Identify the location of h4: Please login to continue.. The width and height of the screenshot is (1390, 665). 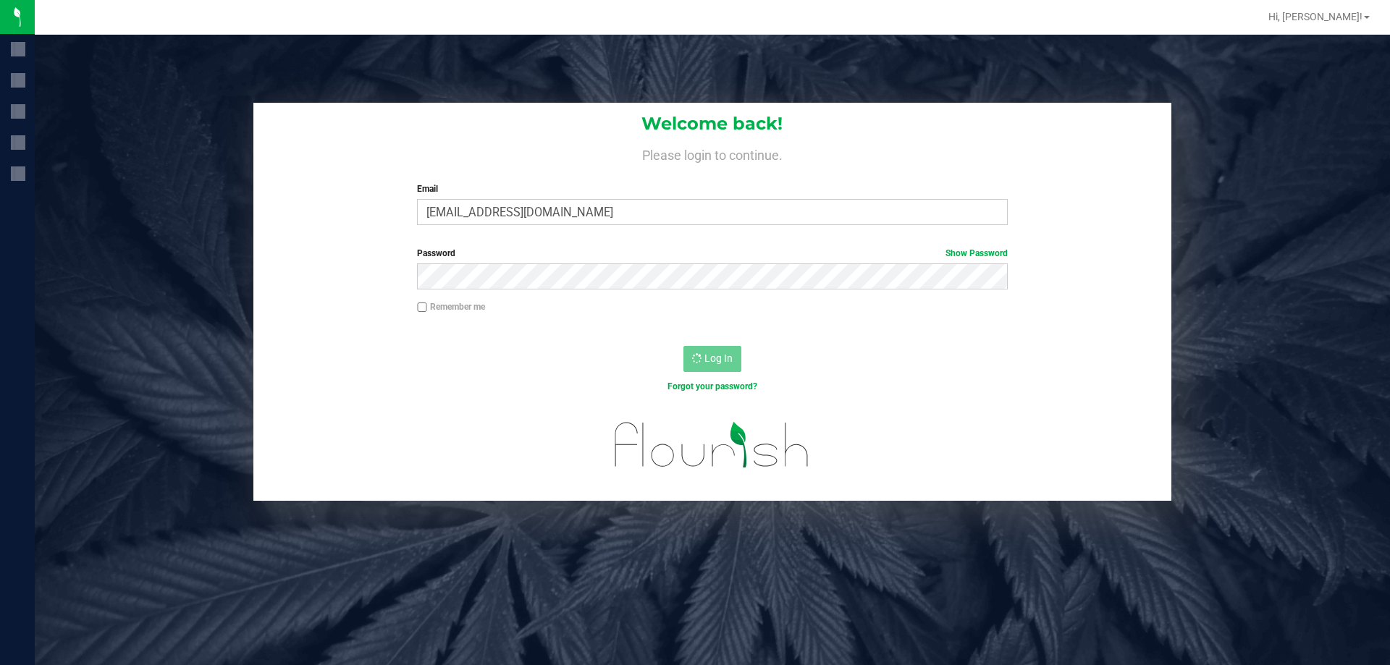
(712, 153).